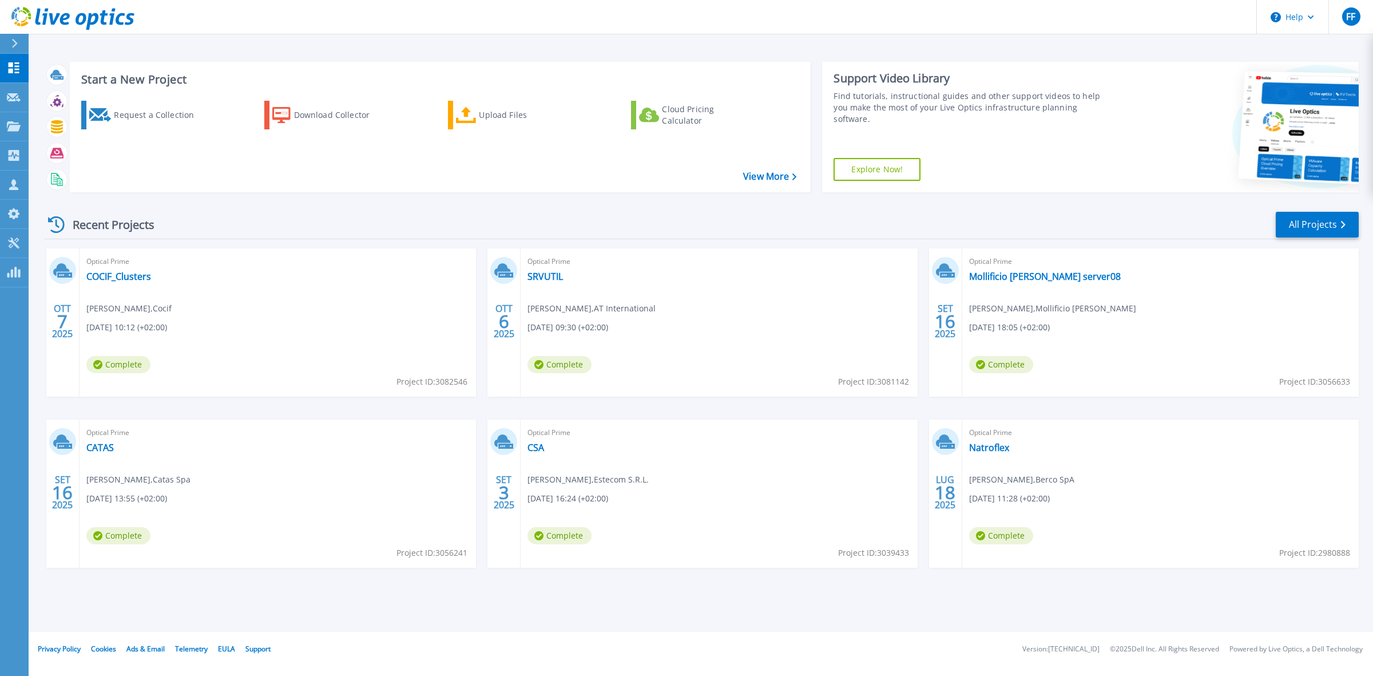 The height and width of the screenshot is (676, 1373). What do you see at coordinates (708, 115) in the screenshot?
I see `div: Cloud Pricing Calculator` at bounding box center [708, 115].